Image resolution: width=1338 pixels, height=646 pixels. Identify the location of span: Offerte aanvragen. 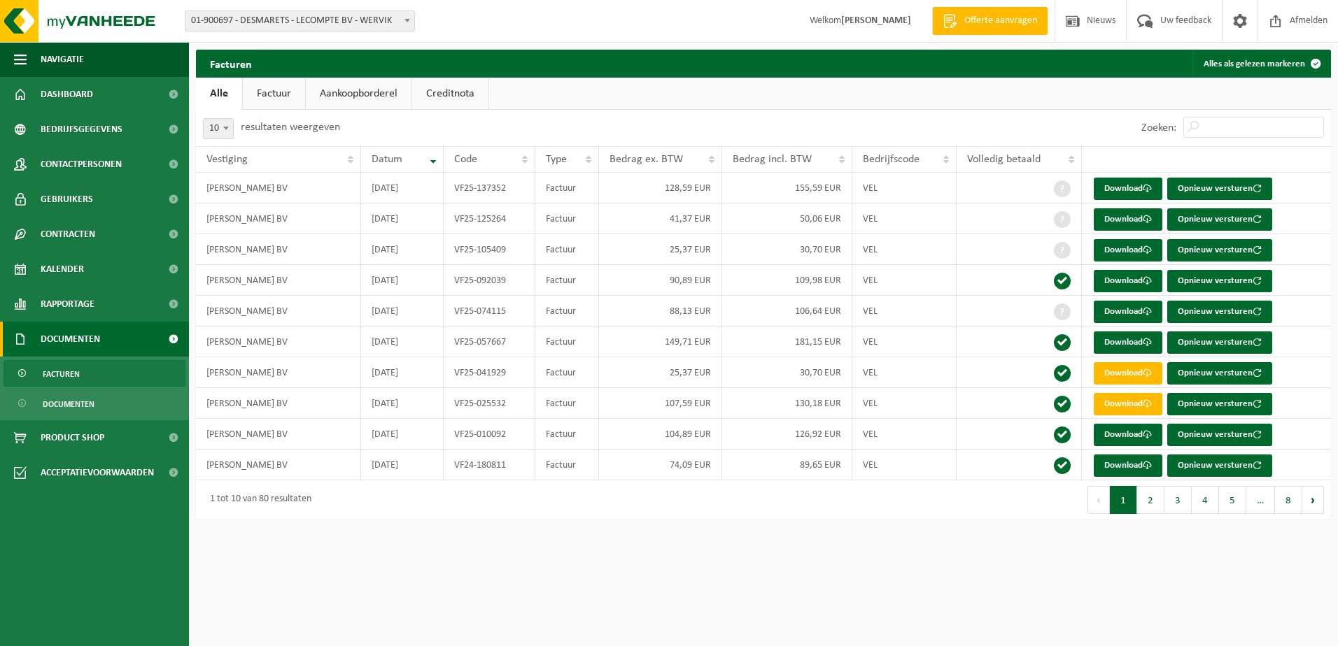
(1000, 21).